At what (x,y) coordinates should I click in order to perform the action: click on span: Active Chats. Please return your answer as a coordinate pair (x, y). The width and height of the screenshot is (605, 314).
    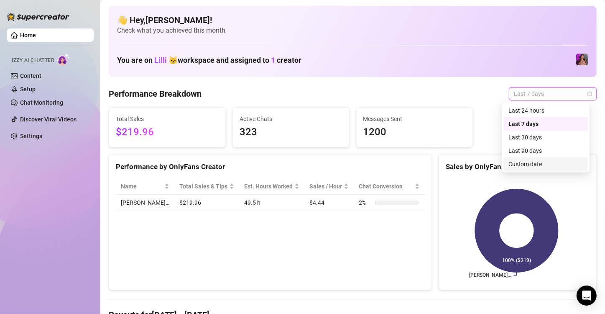
    Looking at the image, I should click on (291, 119).